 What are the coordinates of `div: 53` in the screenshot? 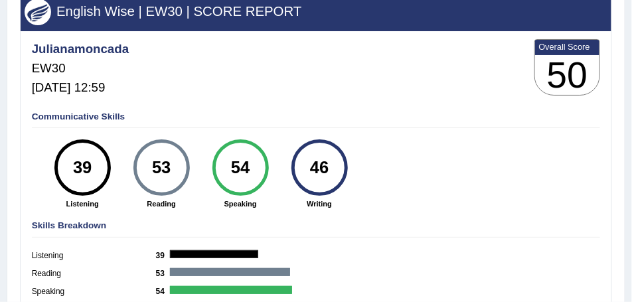 It's located at (161, 168).